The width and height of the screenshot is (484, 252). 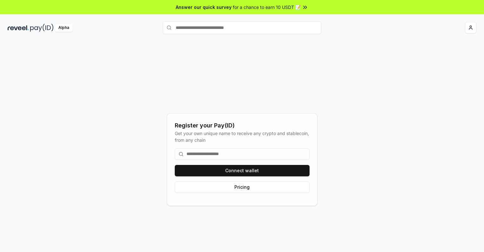 What do you see at coordinates (42, 28) in the screenshot?
I see `img: pay_id` at bounding box center [42, 28].